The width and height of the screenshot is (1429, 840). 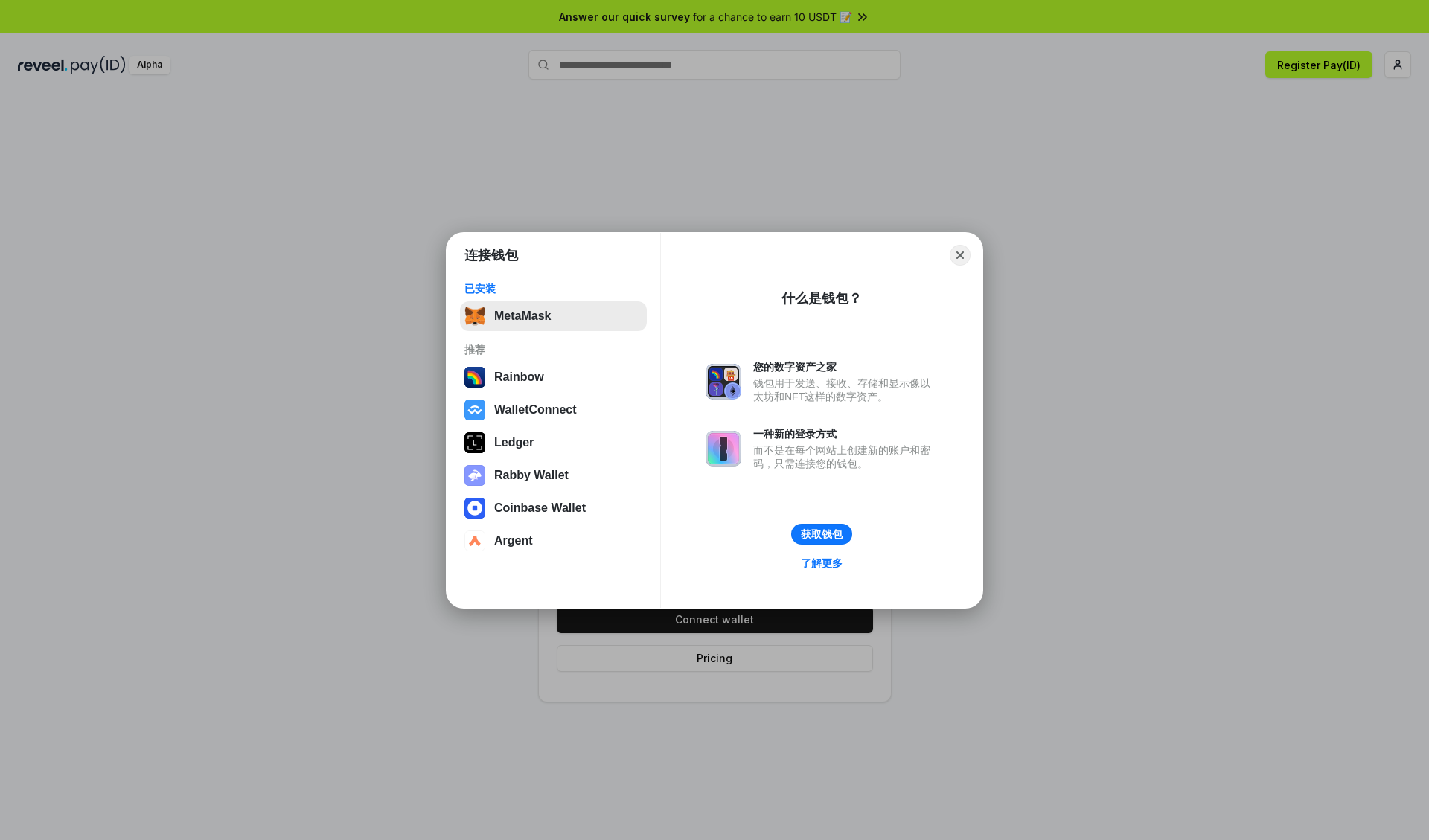 What do you see at coordinates (553, 443) in the screenshot?
I see `button: Ledger` at bounding box center [553, 443].